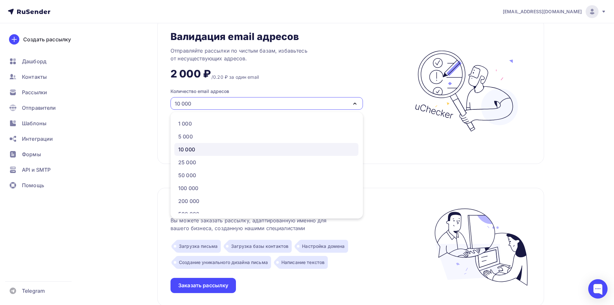 The image size is (614, 305). I want to click on div: Создание уникального дизайна письма, so click(224, 262).